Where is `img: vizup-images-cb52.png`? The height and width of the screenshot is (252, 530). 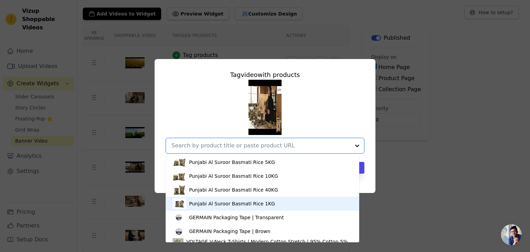 img: vizup-images-cb52.png is located at coordinates (265, 107).